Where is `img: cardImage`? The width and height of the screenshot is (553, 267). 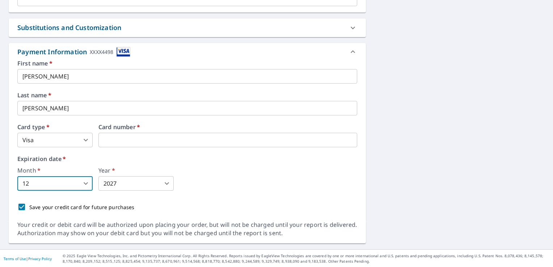
img: cardImage is located at coordinates (123, 52).